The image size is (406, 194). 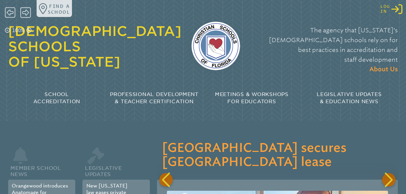 I want to click on span: School Accreditation, so click(x=57, y=98).